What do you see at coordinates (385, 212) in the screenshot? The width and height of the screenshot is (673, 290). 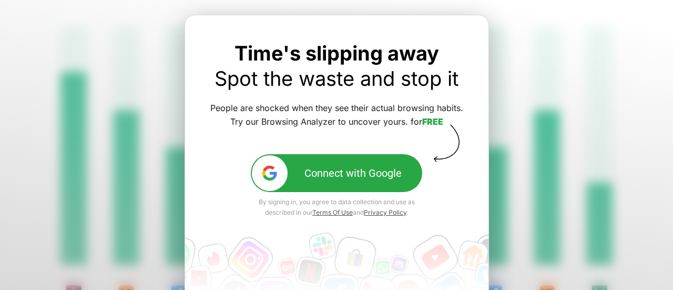 I see `a: Privacy Policy` at bounding box center [385, 212].